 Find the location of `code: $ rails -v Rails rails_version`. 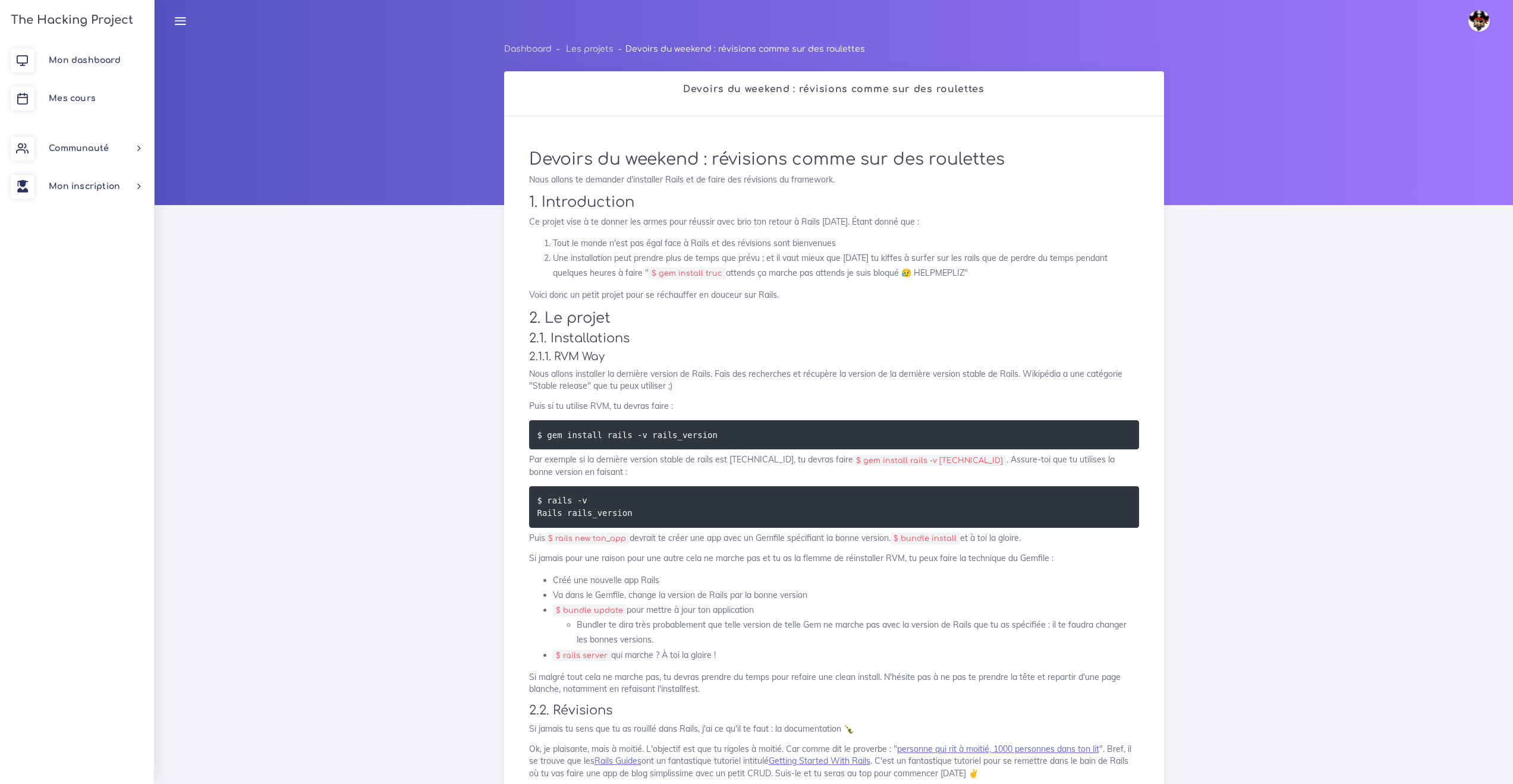

code: $ rails -v Rails rails_version is located at coordinates (586, 507).